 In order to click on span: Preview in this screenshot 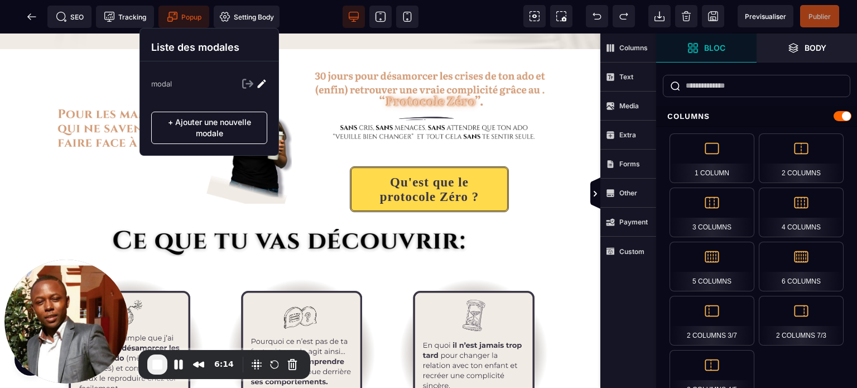, I will do `click(766, 16)`.